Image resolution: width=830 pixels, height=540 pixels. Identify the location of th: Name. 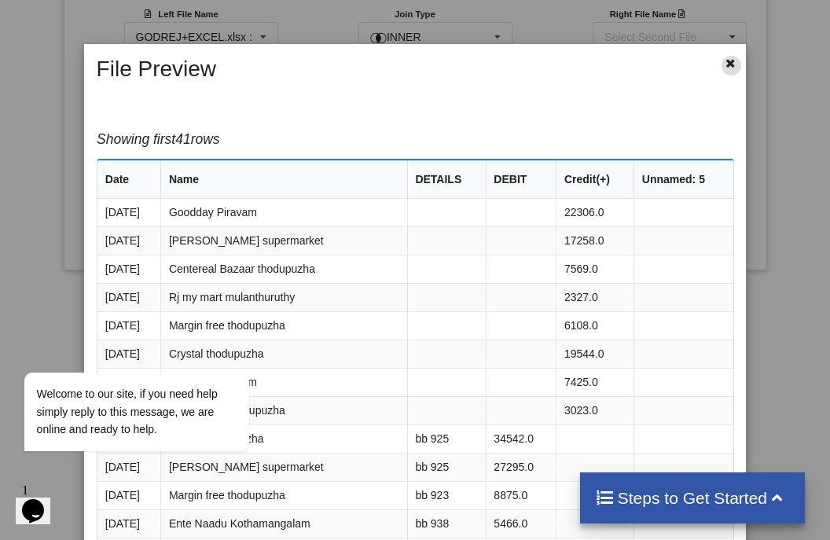
(283, 179).